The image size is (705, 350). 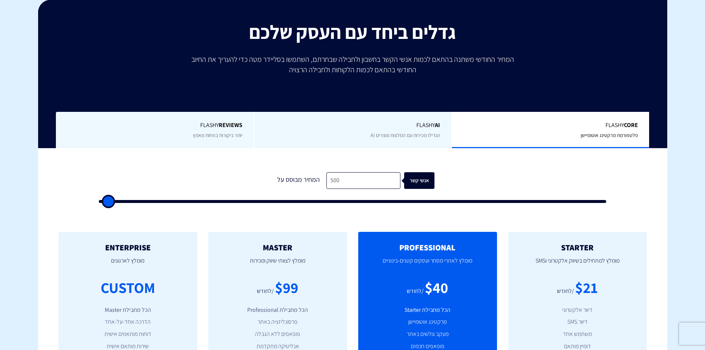 What do you see at coordinates (405, 135) in the screenshot?
I see `span: הגדילו מכירות עם המלצות מוצרים AI` at bounding box center [405, 135].